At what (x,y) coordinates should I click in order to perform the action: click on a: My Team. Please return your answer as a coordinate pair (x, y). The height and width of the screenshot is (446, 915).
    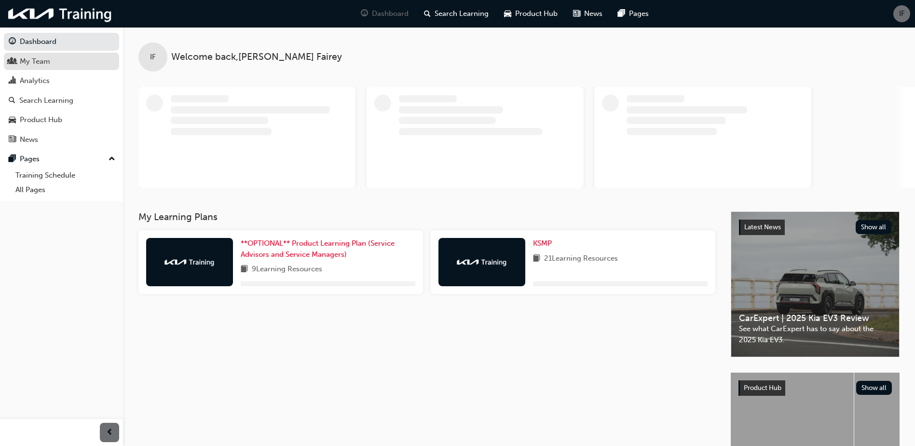
    Looking at the image, I should click on (61, 61).